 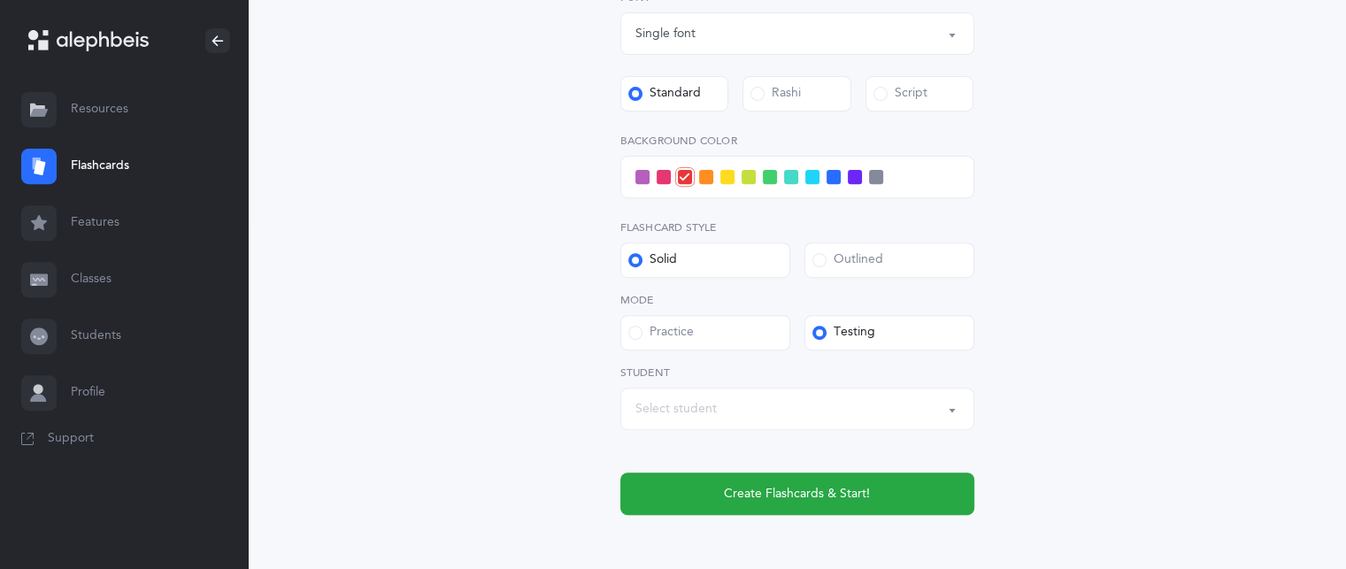 What do you see at coordinates (652, 260) in the screenshot?
I see `div: Solid` at bounding box center [652, 260].